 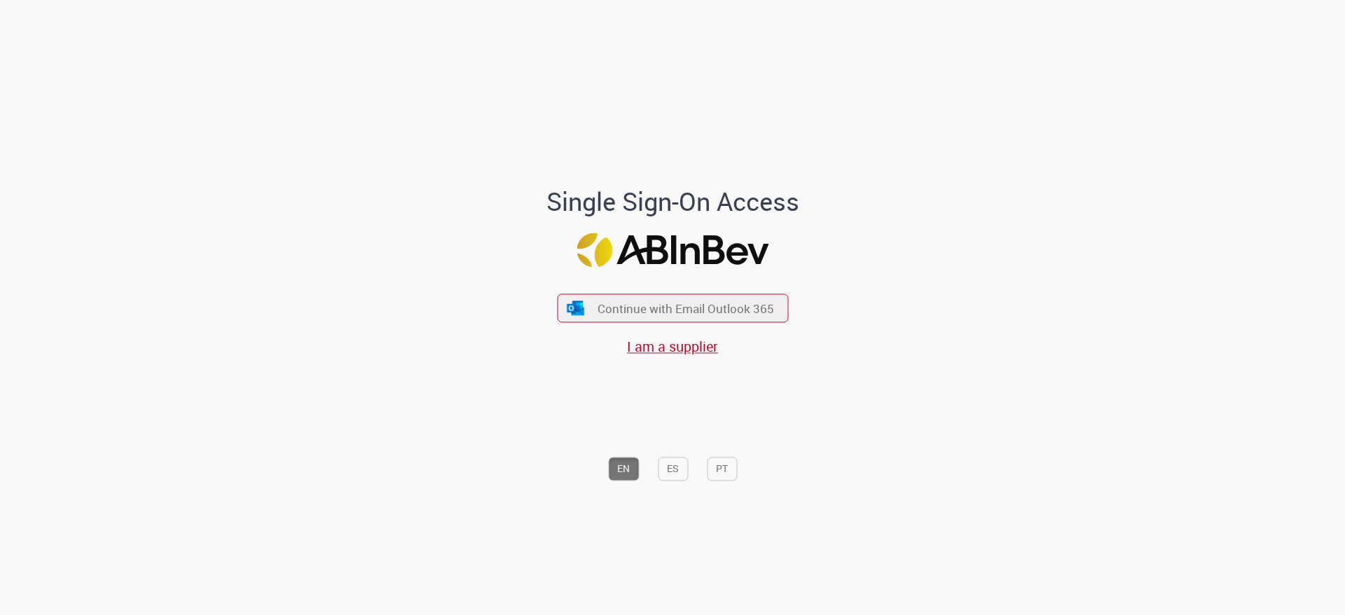 What do you see at coordinates (721, 469) in the screenshot?
I see `button: PT` at bounding box center [721, 469].